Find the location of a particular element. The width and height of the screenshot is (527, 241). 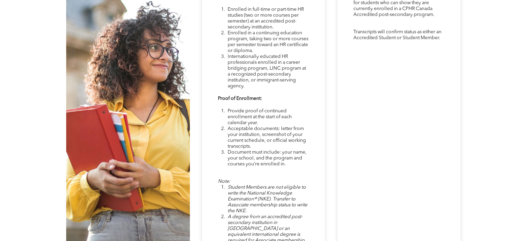

span: Note: is located at coordinates (224, 181).